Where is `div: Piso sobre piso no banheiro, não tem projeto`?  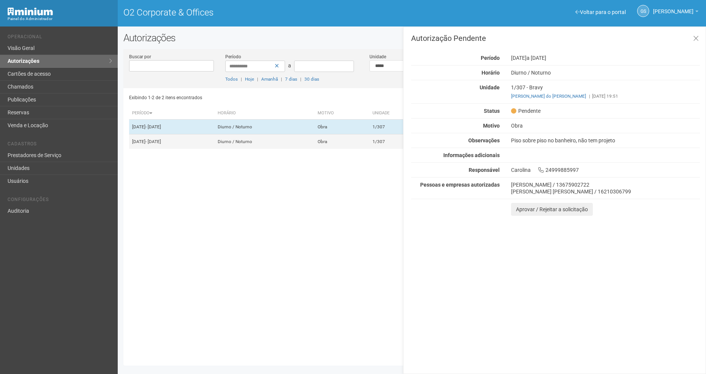
div: Piso sobre piso no banheiro, não tem projeto is located at coordinates (605, 140).